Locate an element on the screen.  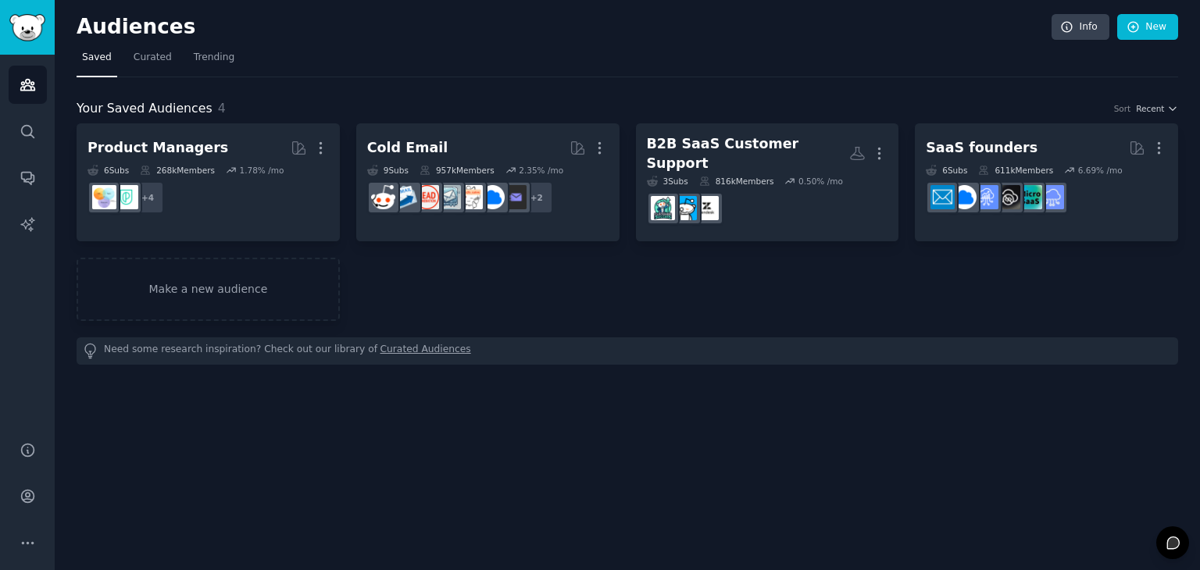
div: 611k Members is located at coordinates (1015, 170).